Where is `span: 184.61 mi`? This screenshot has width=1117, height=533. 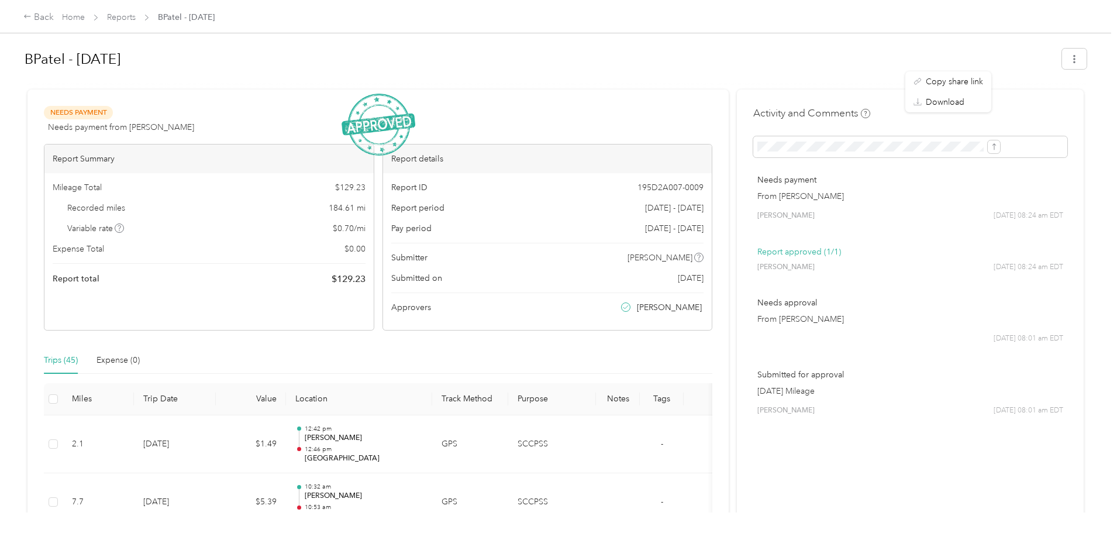 span: 184.61 mi is located at coordinates (347, 208).